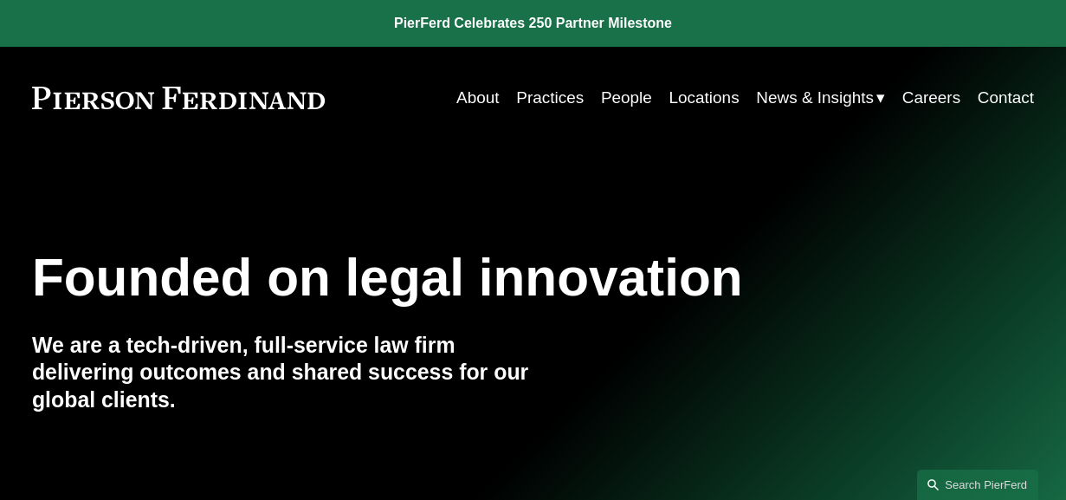 The width and height of the screenshot is (1066, 500). What do you see at coordinates (978, 484) in the screenshot?
I see `a: Search this site` at bounding box center [978, 484].